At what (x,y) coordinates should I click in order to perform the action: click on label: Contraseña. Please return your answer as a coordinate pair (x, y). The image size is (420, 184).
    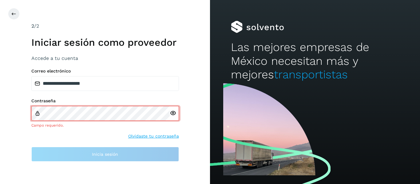
    Looking at the image, I should click on (105, 101).